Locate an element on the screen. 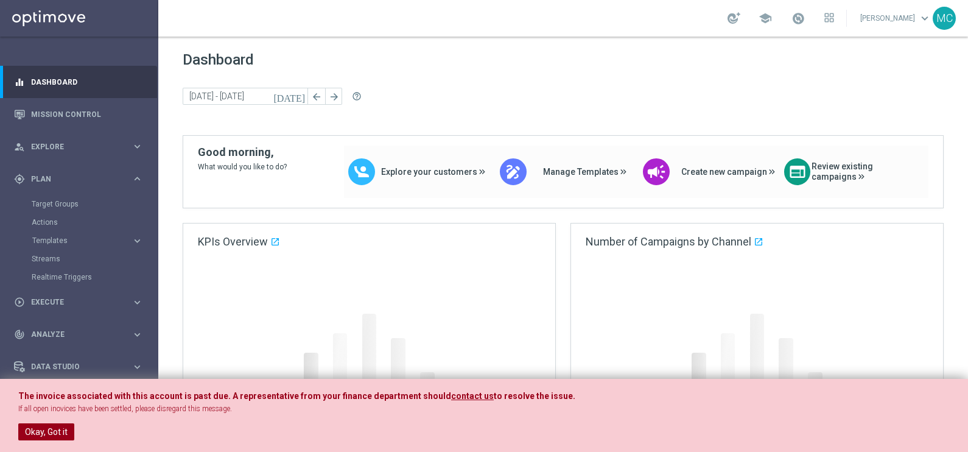 This screenshot has height=452, width=968. div: person_search Explore keyboard_arrow_right is located at coordinates (79, 147).